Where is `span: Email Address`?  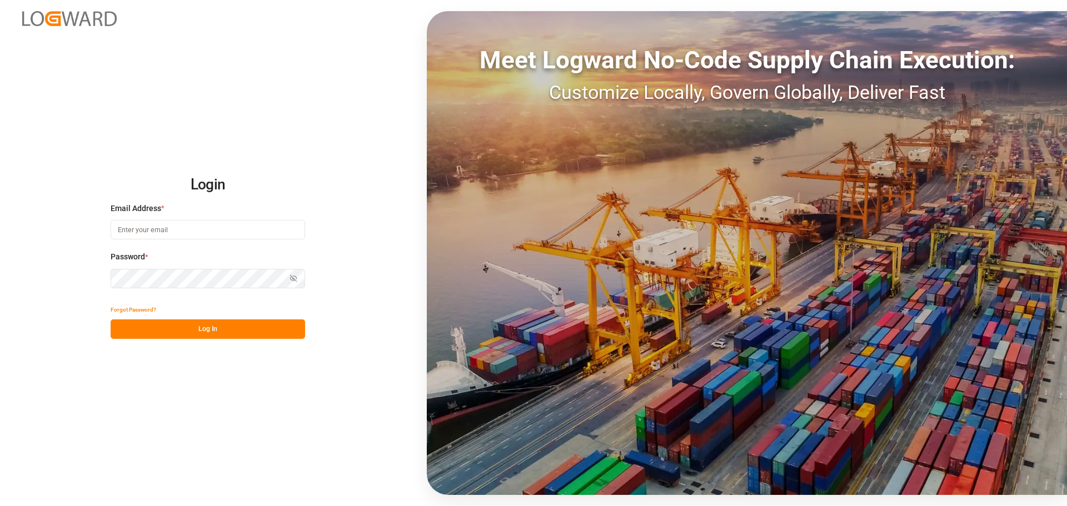
span: Email Address is located at coordinates (136, 208).